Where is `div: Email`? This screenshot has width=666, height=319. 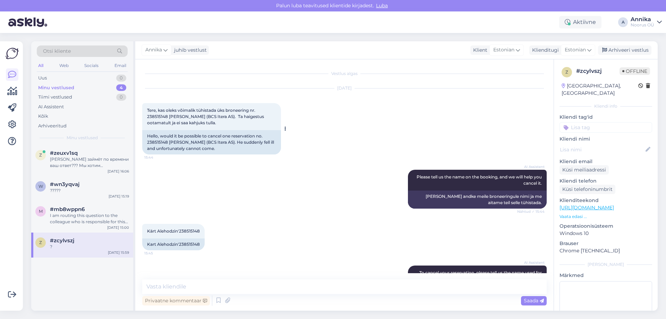
div: Email is located at coordinates (120, 66).